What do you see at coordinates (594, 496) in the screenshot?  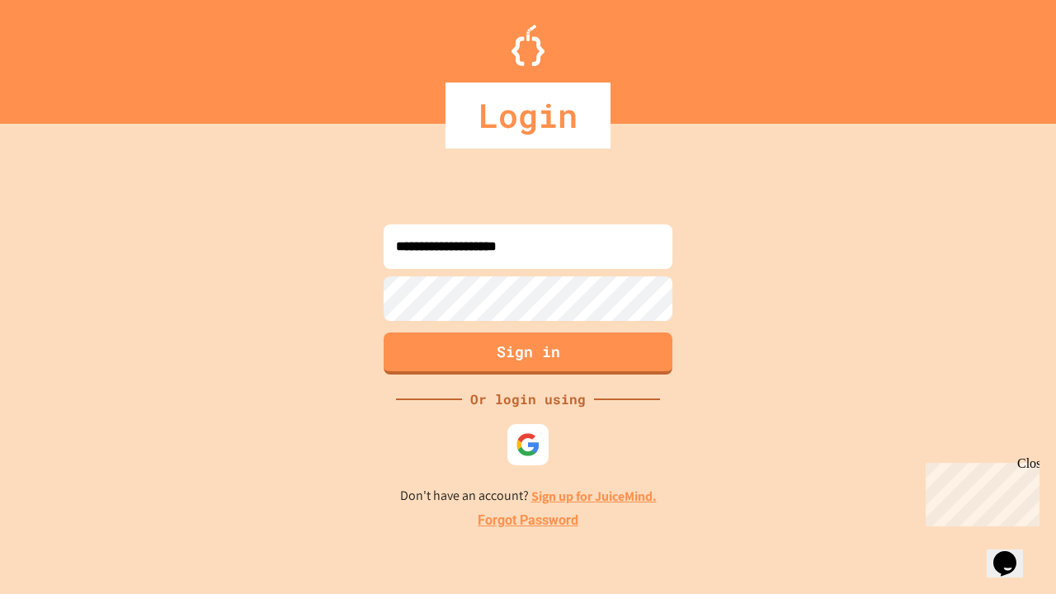 I see `a: Sign up for JuiceMind.` at bounding box center [594, 496].